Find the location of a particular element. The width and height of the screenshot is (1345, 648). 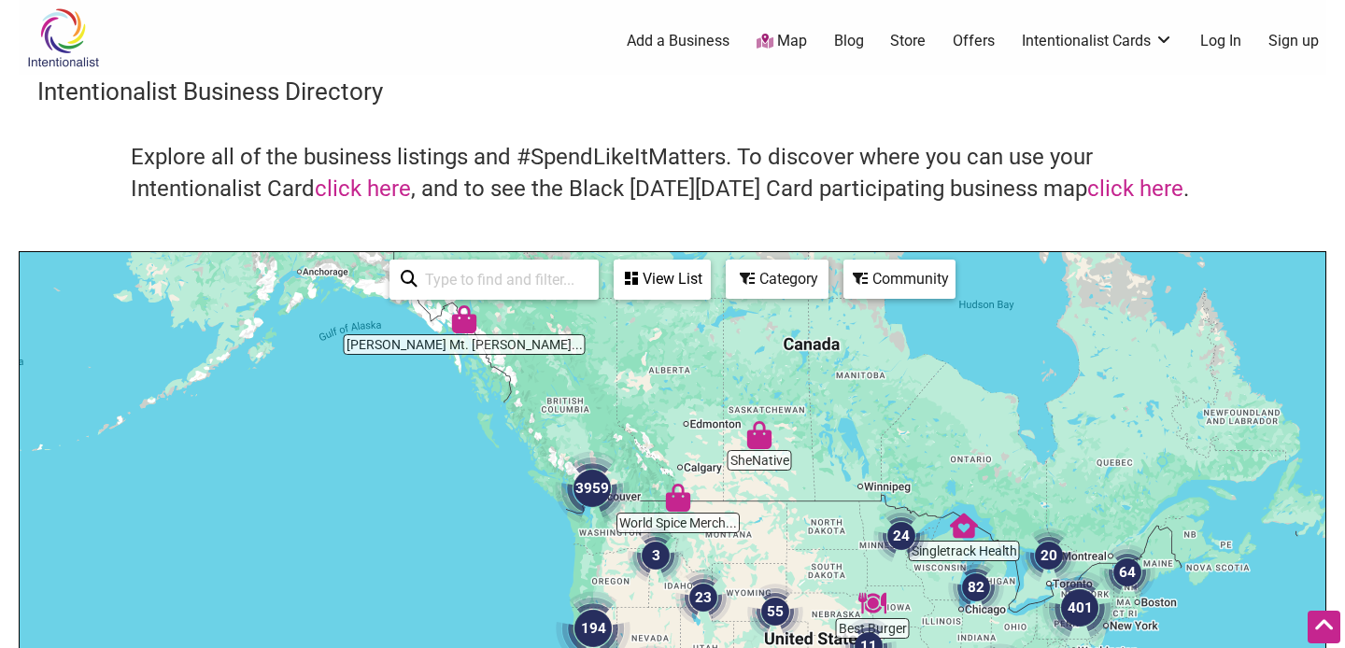

img: Intentionalist is located at coordinates (63, 37).